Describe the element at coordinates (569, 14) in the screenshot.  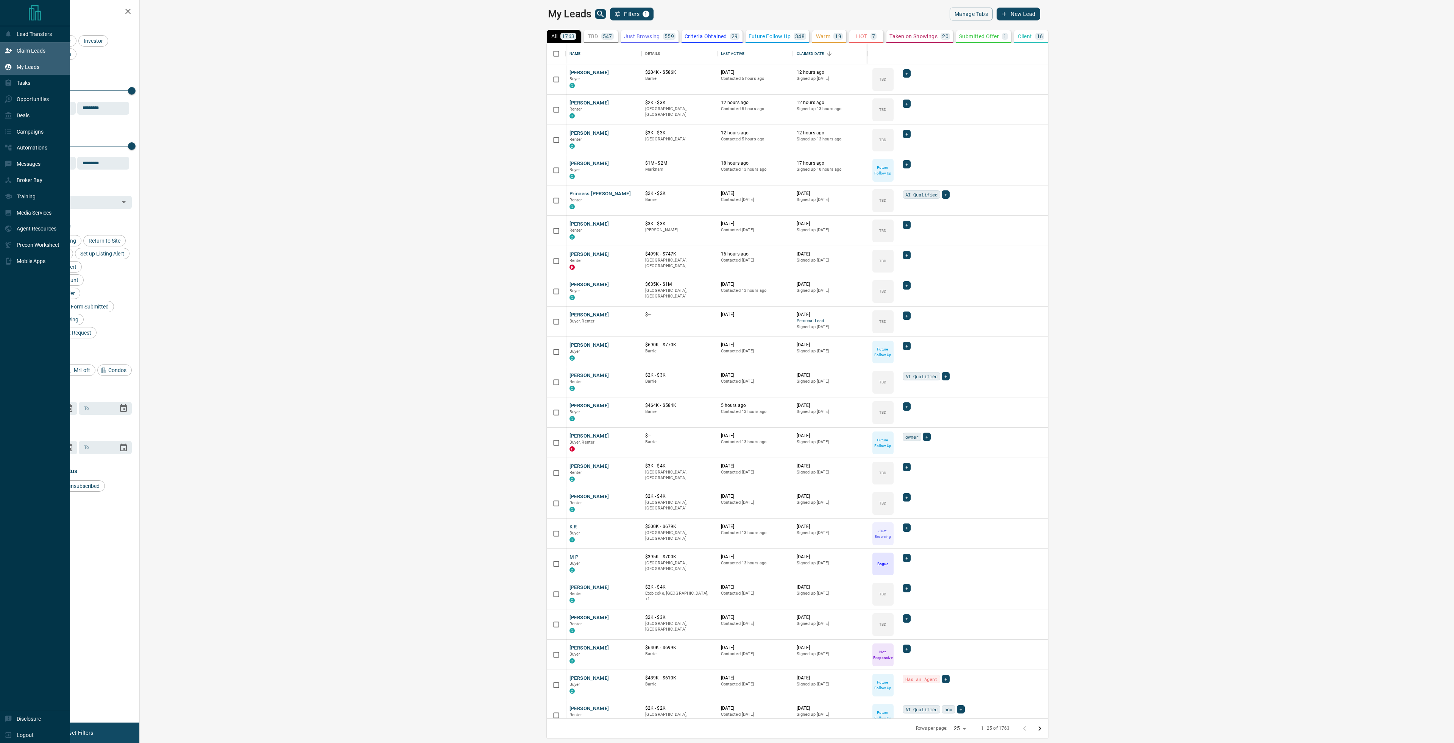
I see `h1: My Leads` at that location.